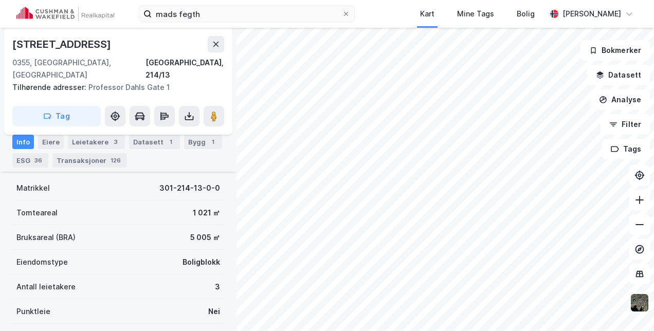  What do you see at coordinates (620, 100) in the screenshot?
I see `button: Analyse` at bounding box center [620, 100].